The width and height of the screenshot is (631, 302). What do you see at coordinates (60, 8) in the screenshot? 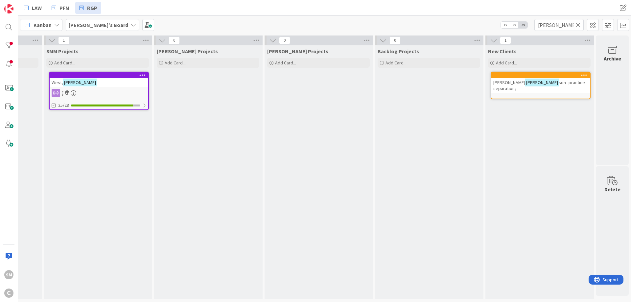
I see `a: PFM` at bounding box center [60, 8].